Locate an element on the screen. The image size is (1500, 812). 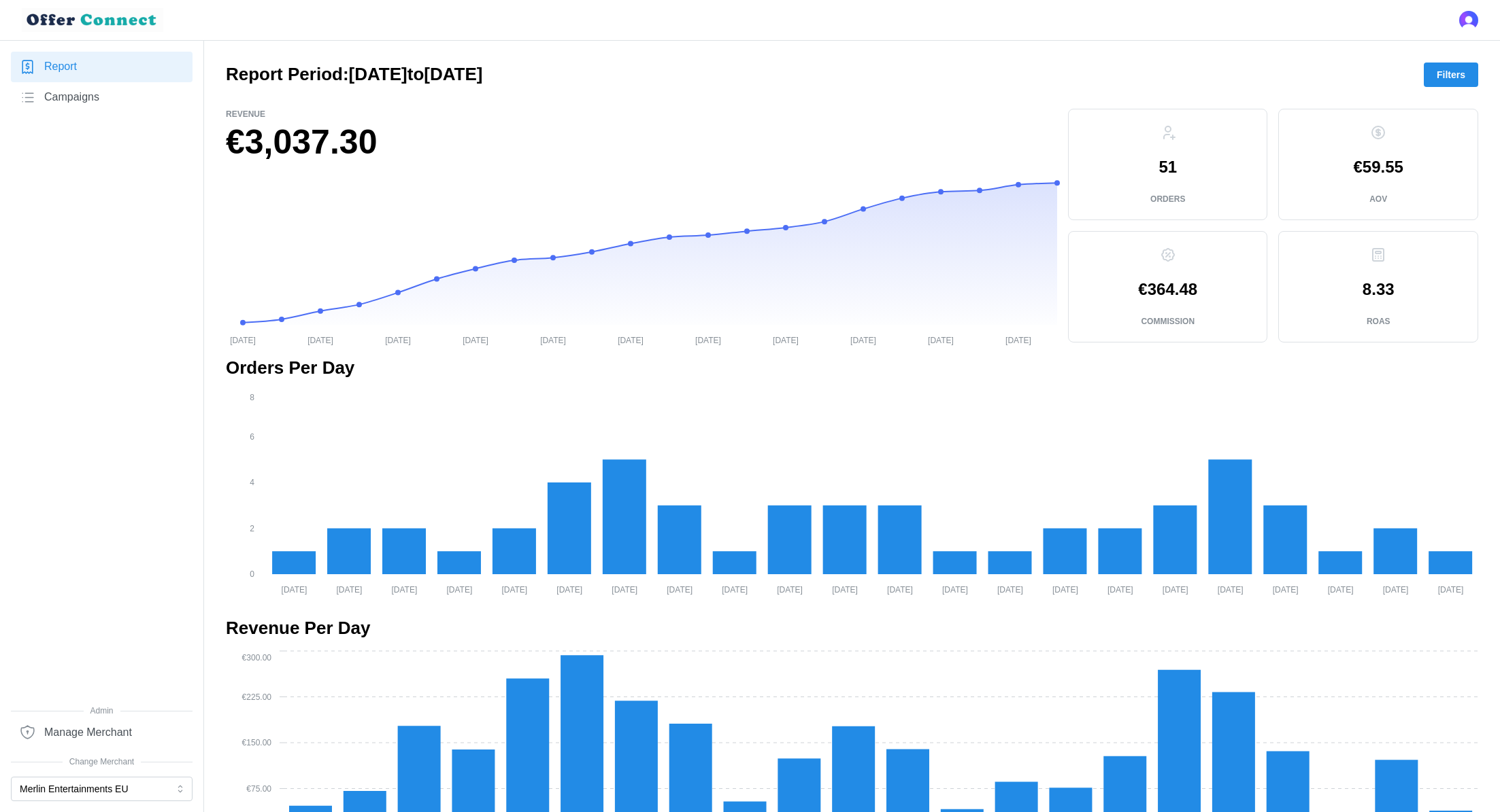
span: Filters is located at coordinates (1451, 75).